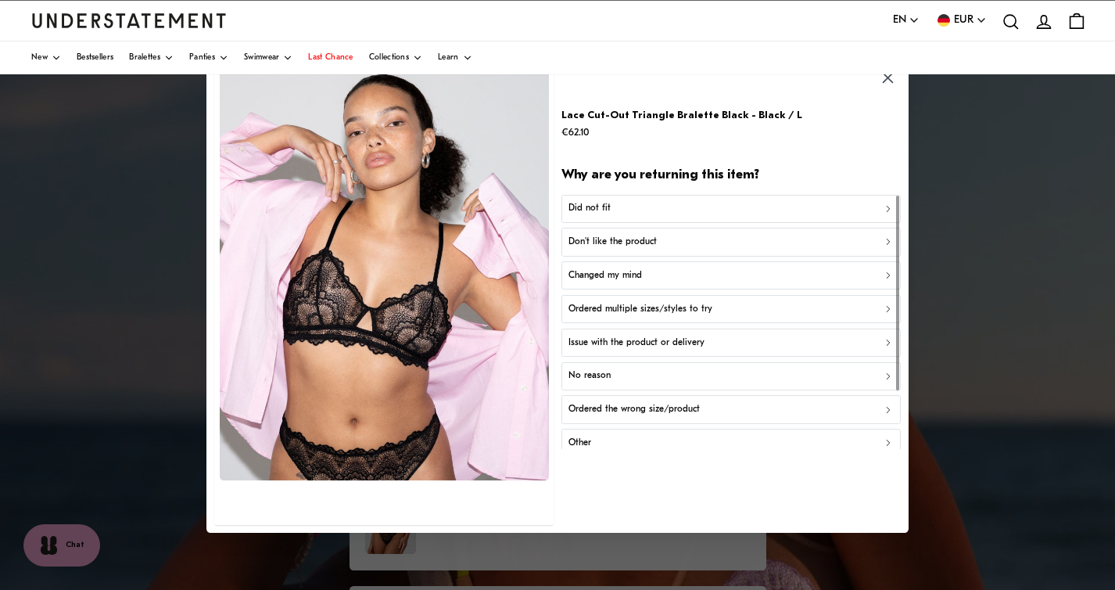 This screenshot has height=590, width=1115. What do you see at coordinates (605, 275) in the screenshot?
I see `p: Changed my mind` at bounding box center [605, 275].